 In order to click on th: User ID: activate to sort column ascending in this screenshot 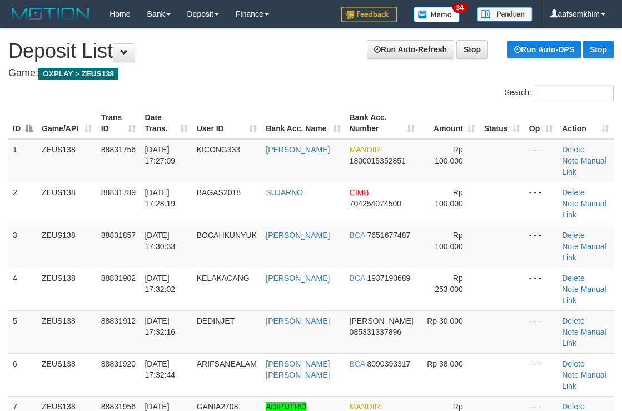, I will do `click(227, 123)`.